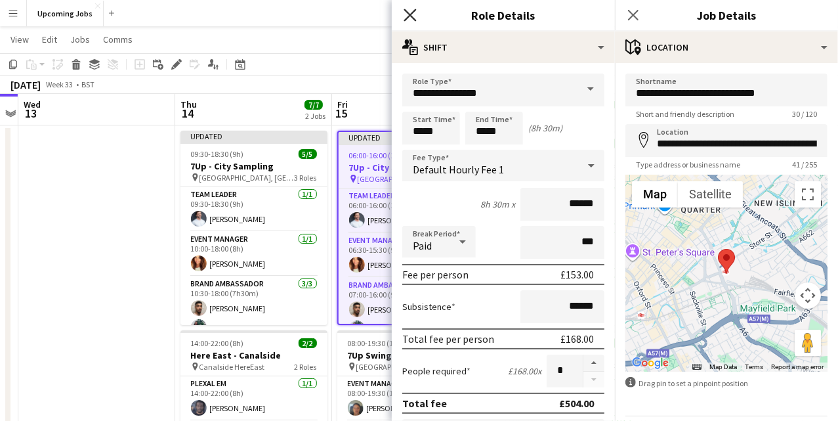 The width and height of the screenshot is (838, 421). I want to click on div: Total fee per person, so click(448, 339).